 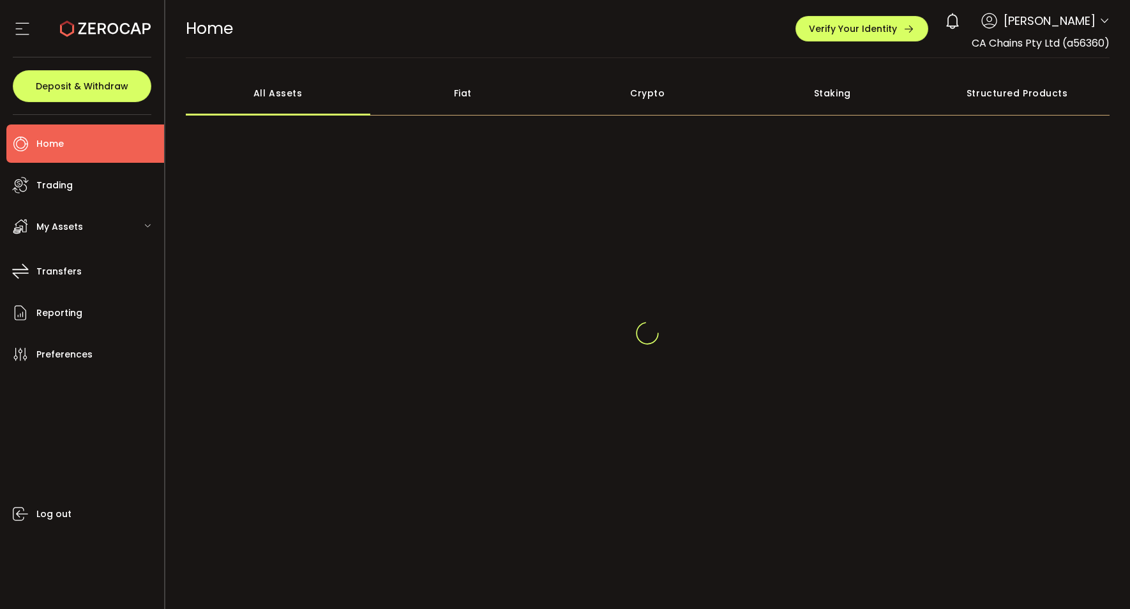 What do you see at coordinates (59, 227) in the screenshot?
I see `span: My Assets` at bounding box center [59, 227].